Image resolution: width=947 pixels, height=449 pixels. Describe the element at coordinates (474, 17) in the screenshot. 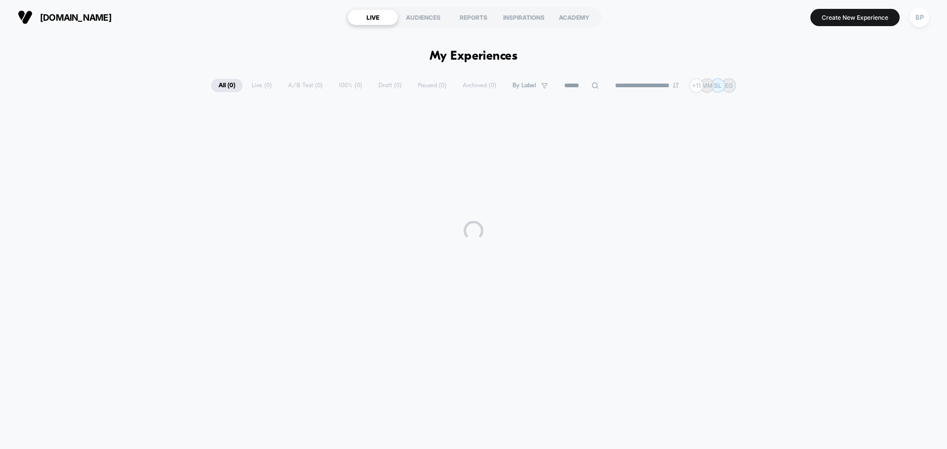

I see `div: REPORTS` at that location.